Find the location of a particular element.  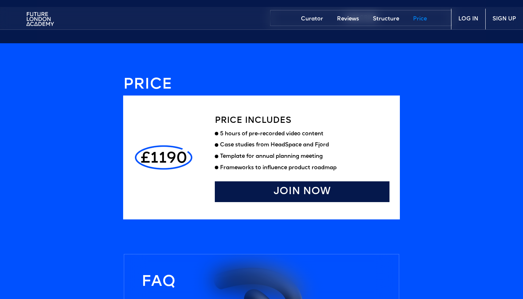

h5: Price includes is located at coordinates (253, 120).